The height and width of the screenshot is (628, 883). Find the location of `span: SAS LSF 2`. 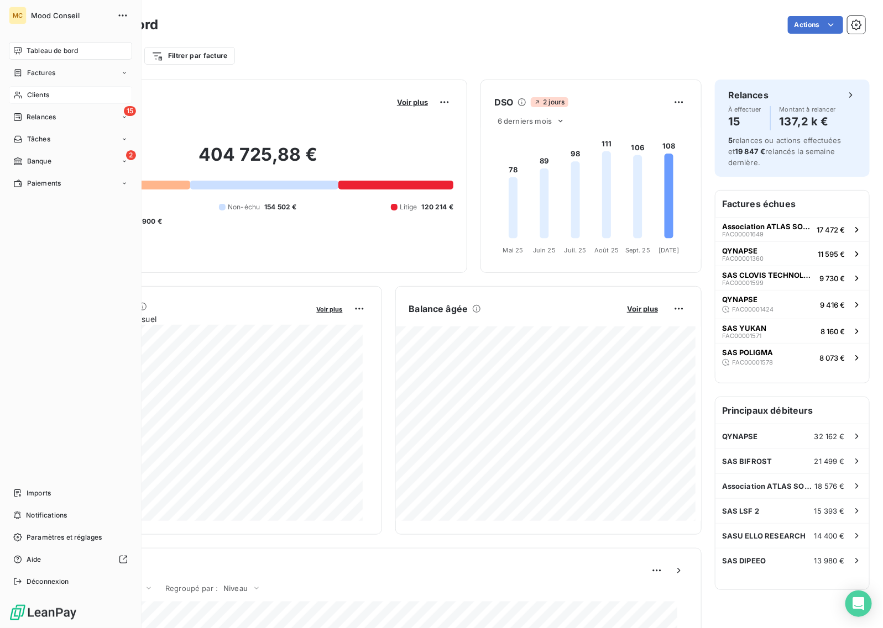

span: SAS LSF 2 is located at coordinates (740, 511).